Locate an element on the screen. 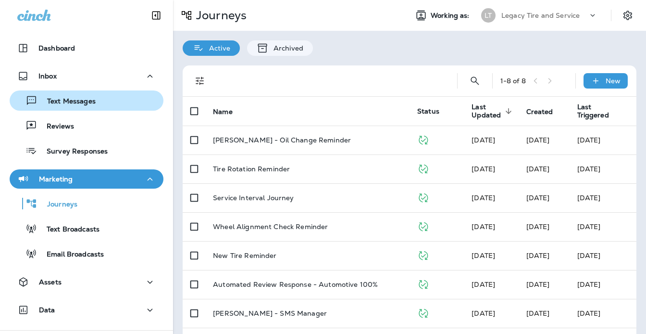 This screenshot has width=646, height=334. button: Search Journeys is located at coordinates (475, 81).